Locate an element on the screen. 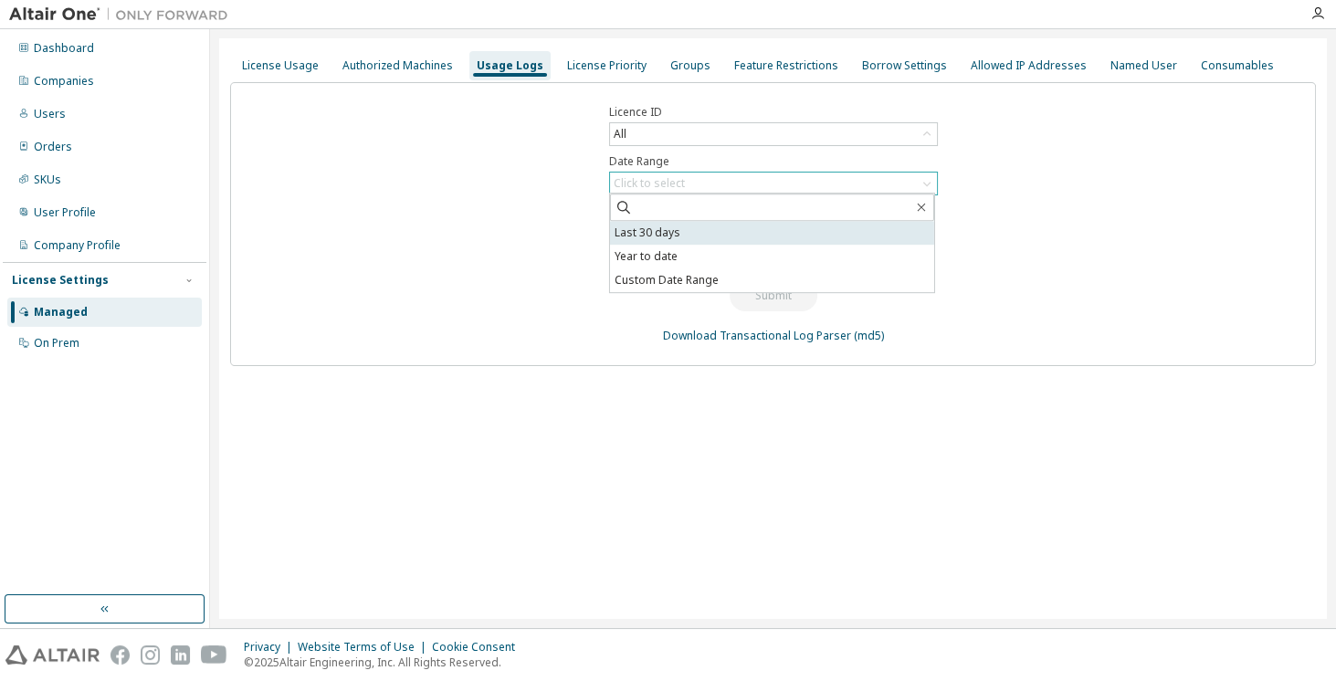  div: Consumables is located at coordinates (1237, 66).